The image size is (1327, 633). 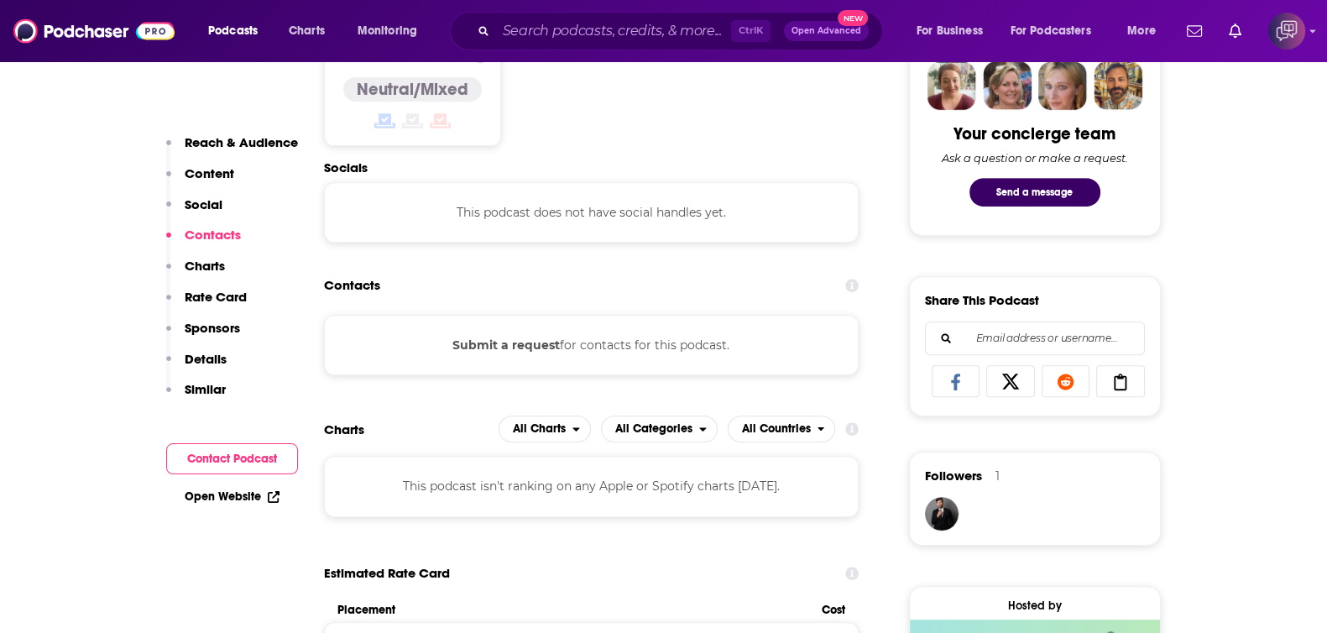 What do you see at coordinates (1066, 381) in the screenshot?
I see `a: Share on Reddit` at bounding box center [1066, 381].